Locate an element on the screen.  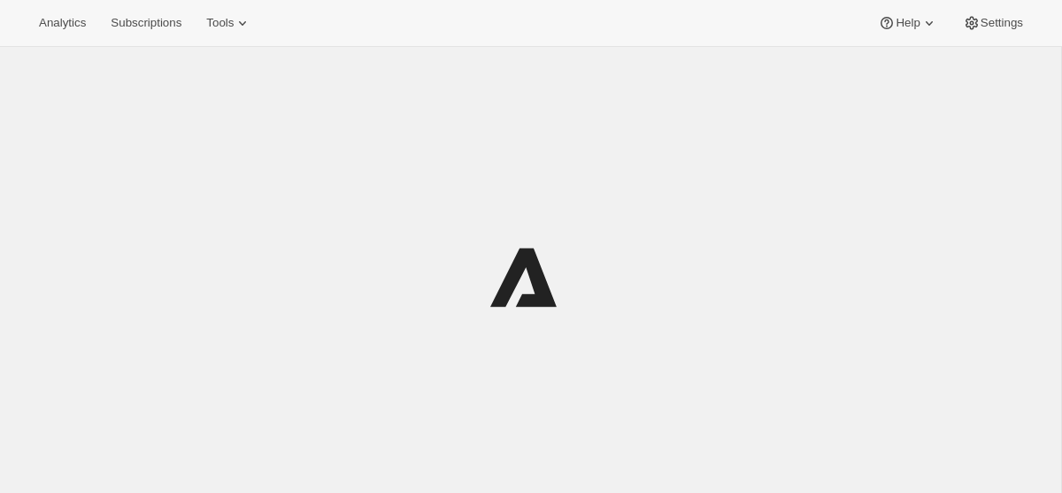
span: Subscriptions is located at coordinates (146, 23).